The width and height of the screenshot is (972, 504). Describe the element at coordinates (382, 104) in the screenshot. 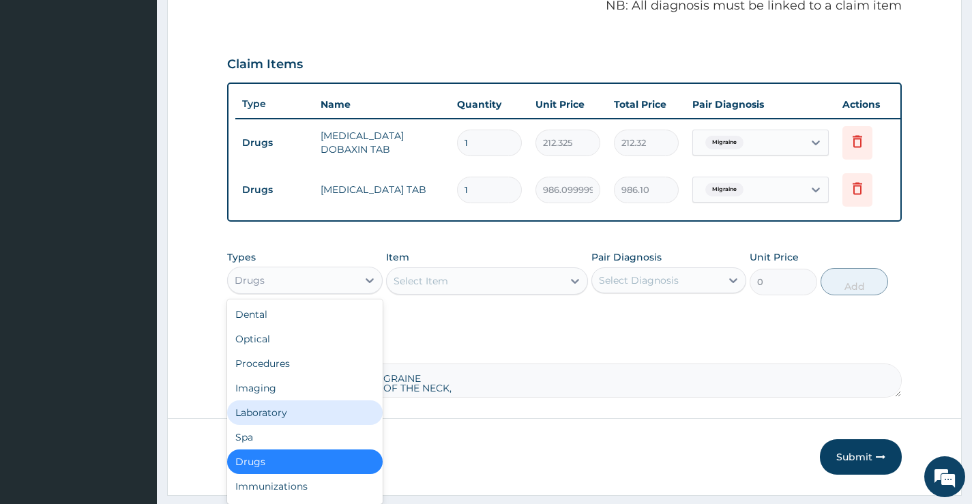

I see `th: Name` at that location.